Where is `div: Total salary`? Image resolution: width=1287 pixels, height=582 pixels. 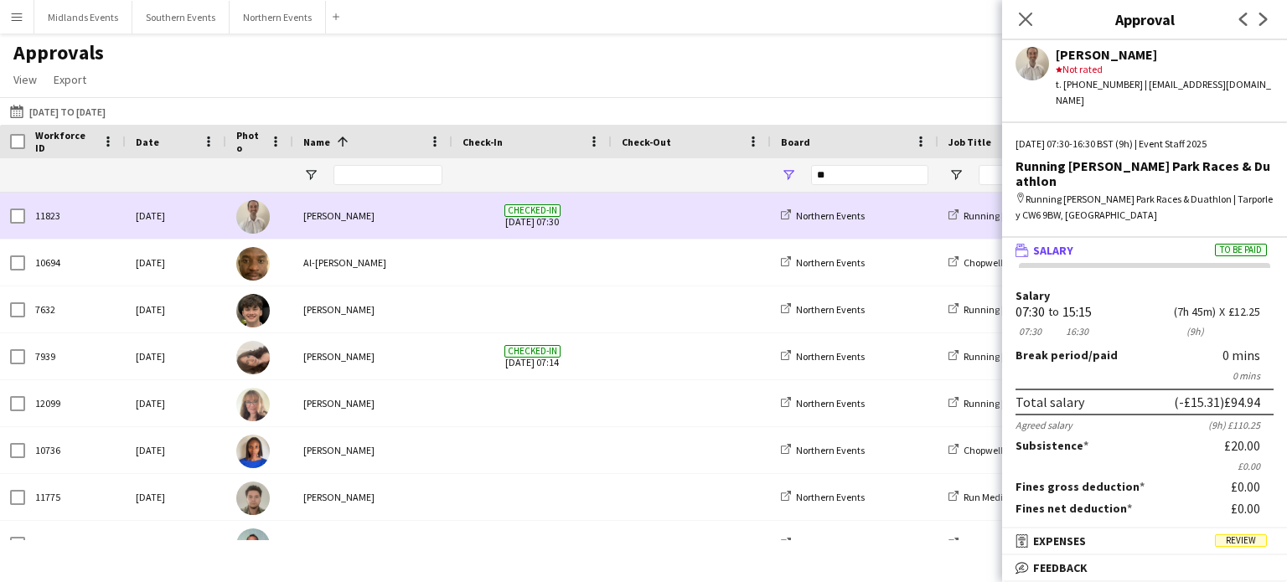
div: Total salary is located at coordinates (1050, 402).